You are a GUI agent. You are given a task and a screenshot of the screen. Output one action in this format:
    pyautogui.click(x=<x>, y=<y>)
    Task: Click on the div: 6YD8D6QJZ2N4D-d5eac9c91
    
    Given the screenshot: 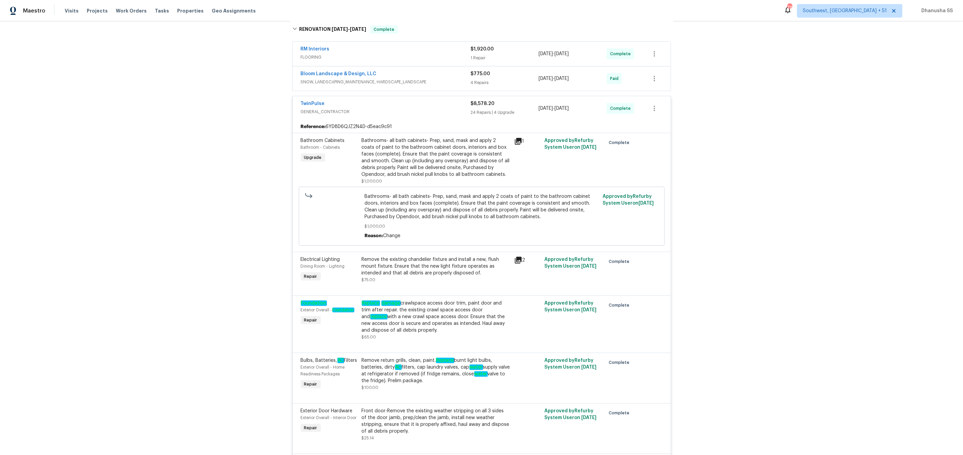 What is the action you would take?
    pyautogui.click(x=482, y=127)
    